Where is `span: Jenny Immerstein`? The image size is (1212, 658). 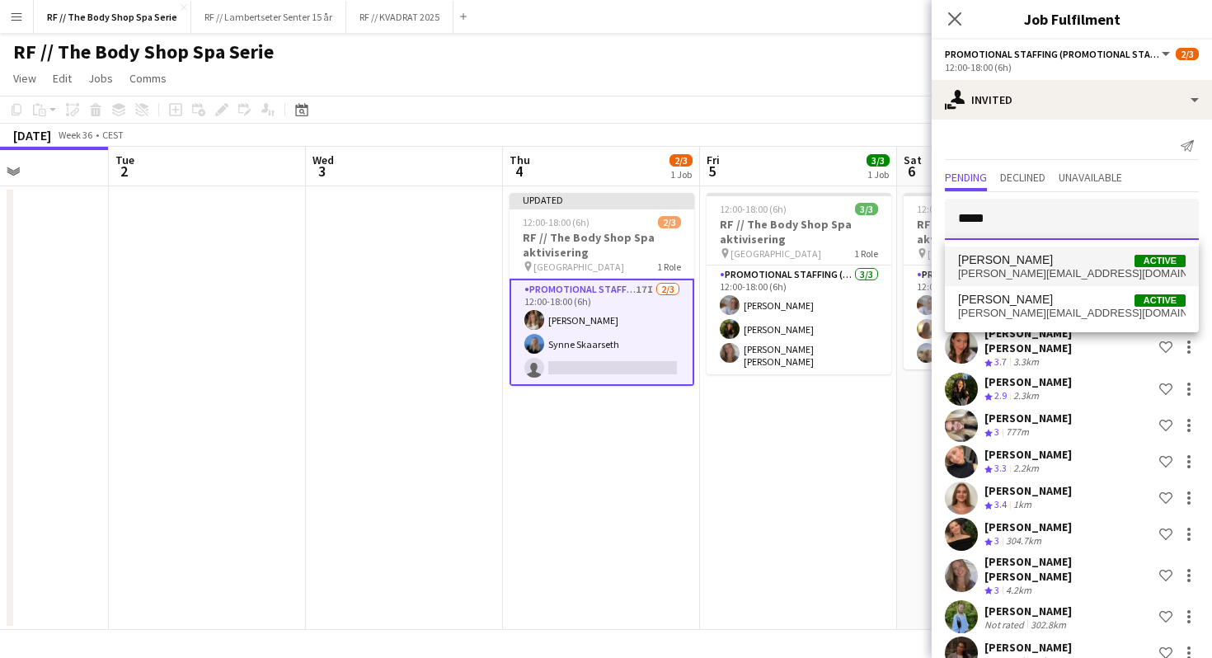
span: Jenny Immerstein is located at coordinates (1005, 299).